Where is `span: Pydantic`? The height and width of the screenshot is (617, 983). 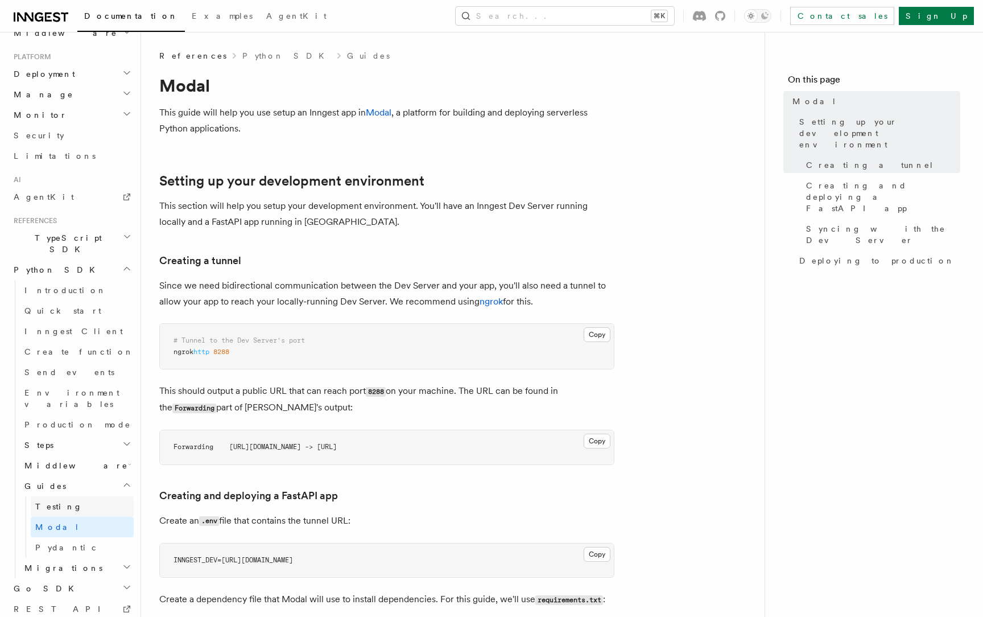
span: Pydantic is located at coordinates (67, 547).